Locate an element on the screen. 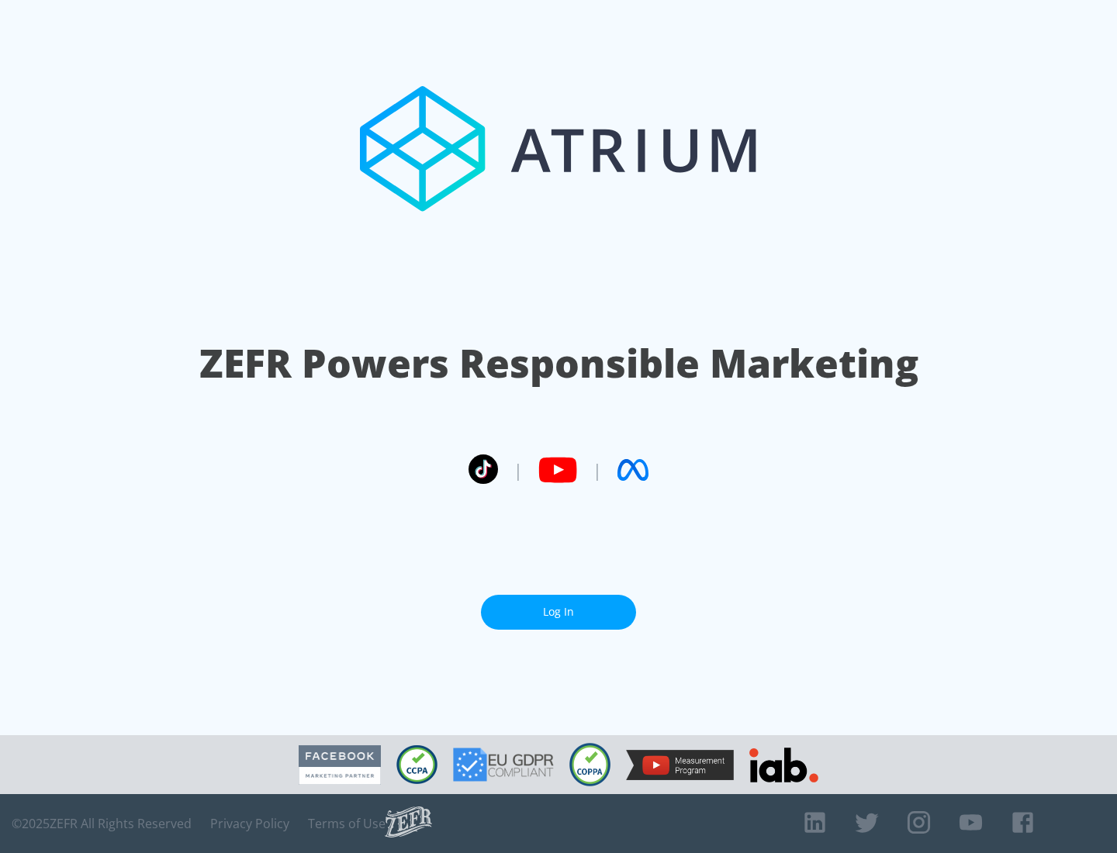 Image resolution: width=1117 pixels, height=853 pixels. img: Facebook Marketing Partner is located at coordinates (340, 765).